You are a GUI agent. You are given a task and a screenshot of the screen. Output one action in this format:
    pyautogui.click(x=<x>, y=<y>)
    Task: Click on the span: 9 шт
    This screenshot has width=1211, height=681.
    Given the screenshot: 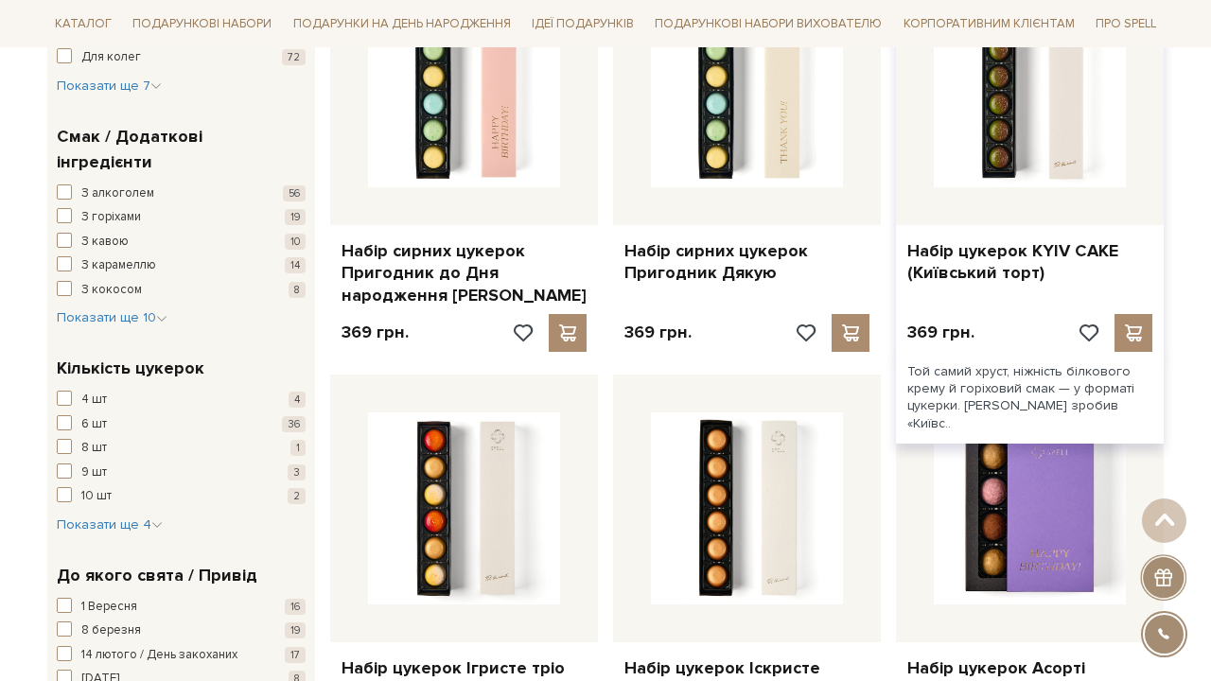 What is the action you would take?
    pyautogui.click(x=94, y=473)
    